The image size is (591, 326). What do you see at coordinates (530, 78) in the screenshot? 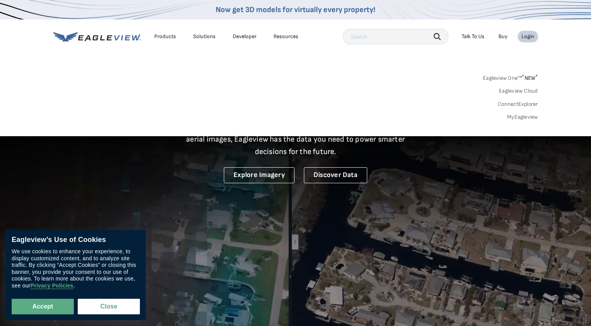
I see `span: NEW` at bounding box center [530, 78].